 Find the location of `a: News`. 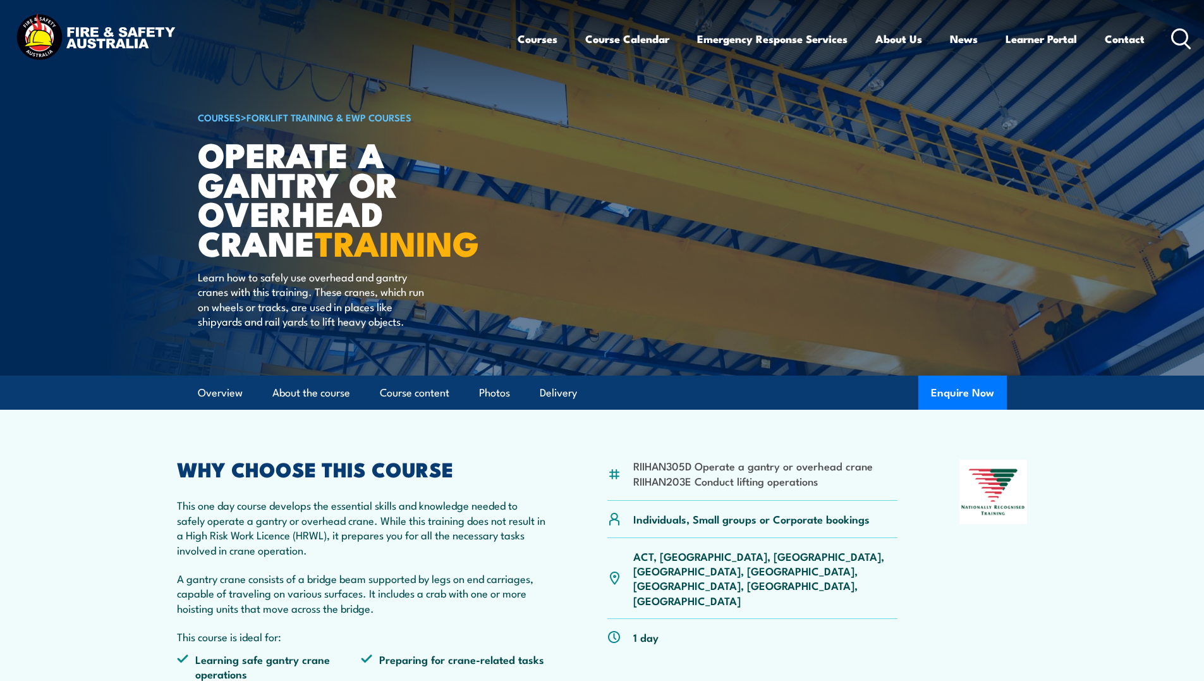

a: News is located at coordinates (964, 39).